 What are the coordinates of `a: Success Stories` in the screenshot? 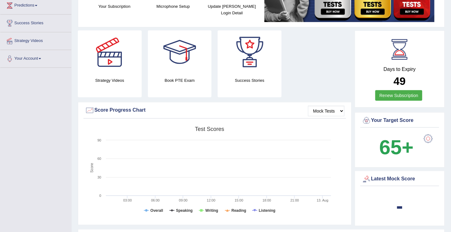 It's located at (36, 22).